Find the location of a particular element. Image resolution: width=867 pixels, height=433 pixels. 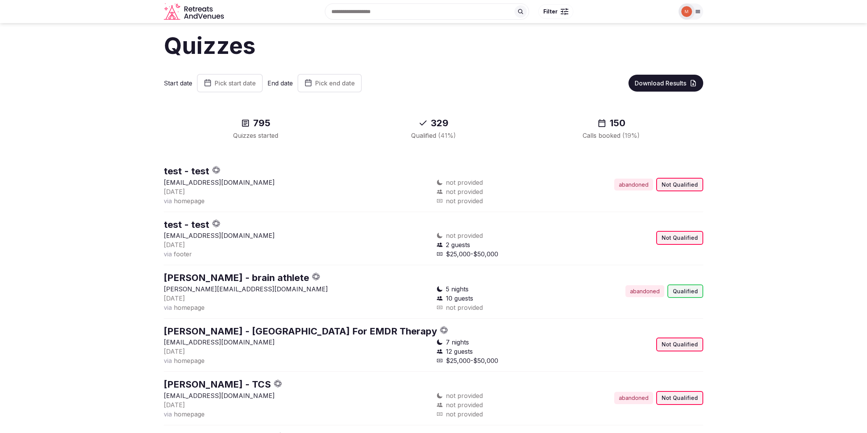

img: Mark Fromson is located at coordinates (686, 12).